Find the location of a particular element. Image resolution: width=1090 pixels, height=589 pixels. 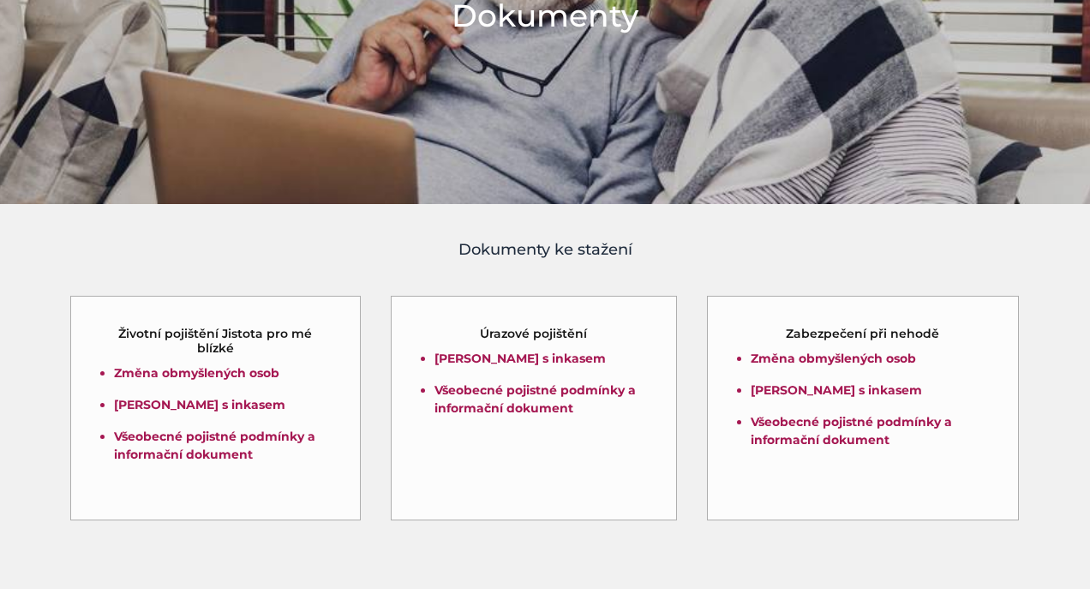

h4: Dokumenty ke stažení is located at coordinates (545, 249).